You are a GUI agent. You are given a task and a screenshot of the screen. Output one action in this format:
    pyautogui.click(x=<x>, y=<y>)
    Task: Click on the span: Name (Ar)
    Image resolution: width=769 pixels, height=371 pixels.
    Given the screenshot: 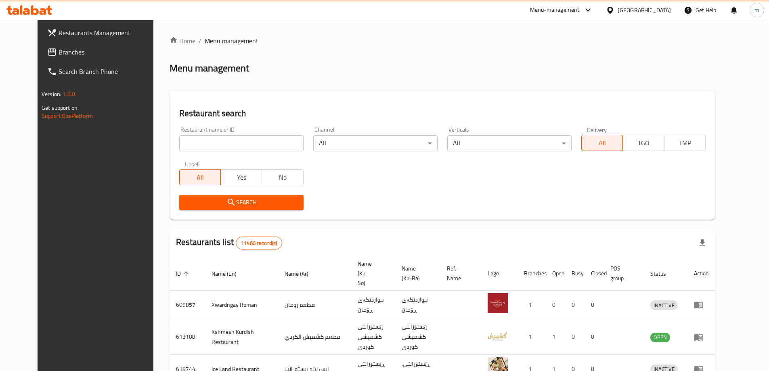 What is the action you would take?
    pyautogui.click(x=302, y=274)
    